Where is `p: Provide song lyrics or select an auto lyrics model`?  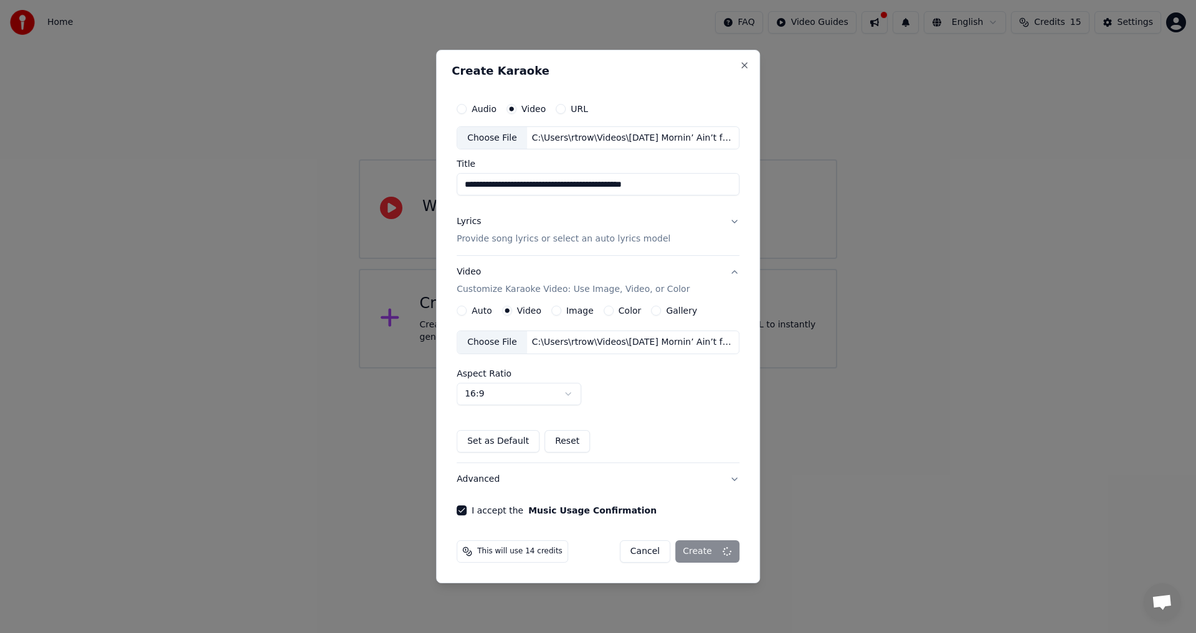
p: Provide song lyrics or select an auto lyrics model is located at coordinates (563, 240).